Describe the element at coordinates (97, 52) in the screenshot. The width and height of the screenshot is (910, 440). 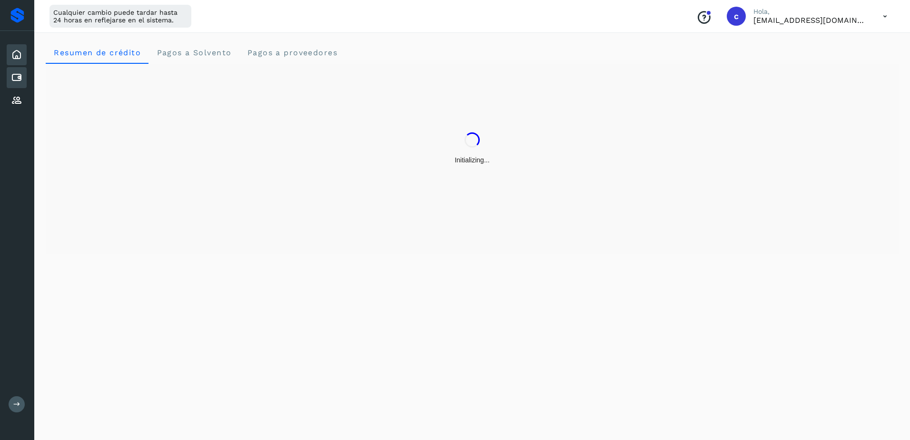
I see `span: Resumen de crédito` at that location.